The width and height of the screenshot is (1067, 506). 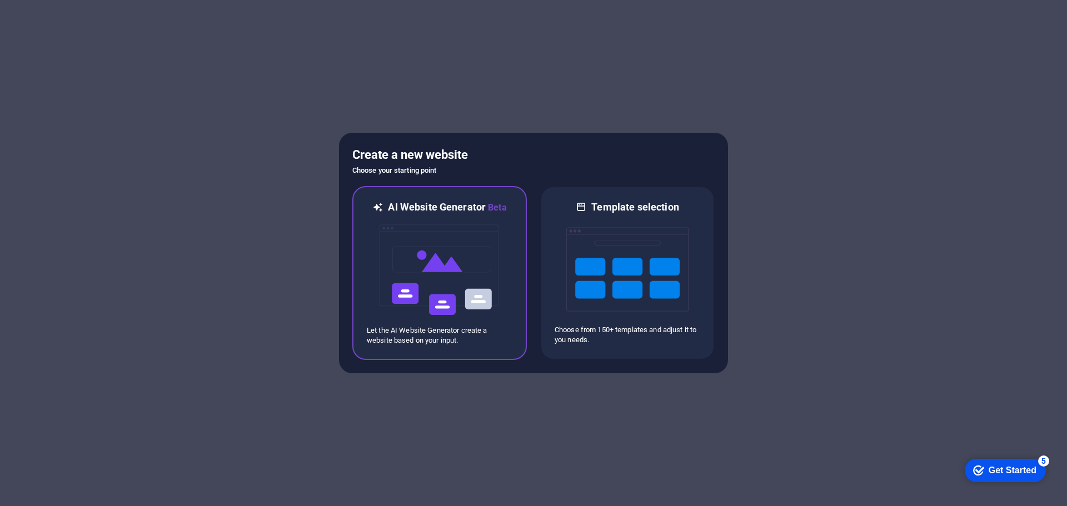 What do you see at coordinates (627, 273) in the screenshot?
I see `div: Template selectionChoose from 150+ templates and adjust it to you needs.` at bounding box center [627, 273].